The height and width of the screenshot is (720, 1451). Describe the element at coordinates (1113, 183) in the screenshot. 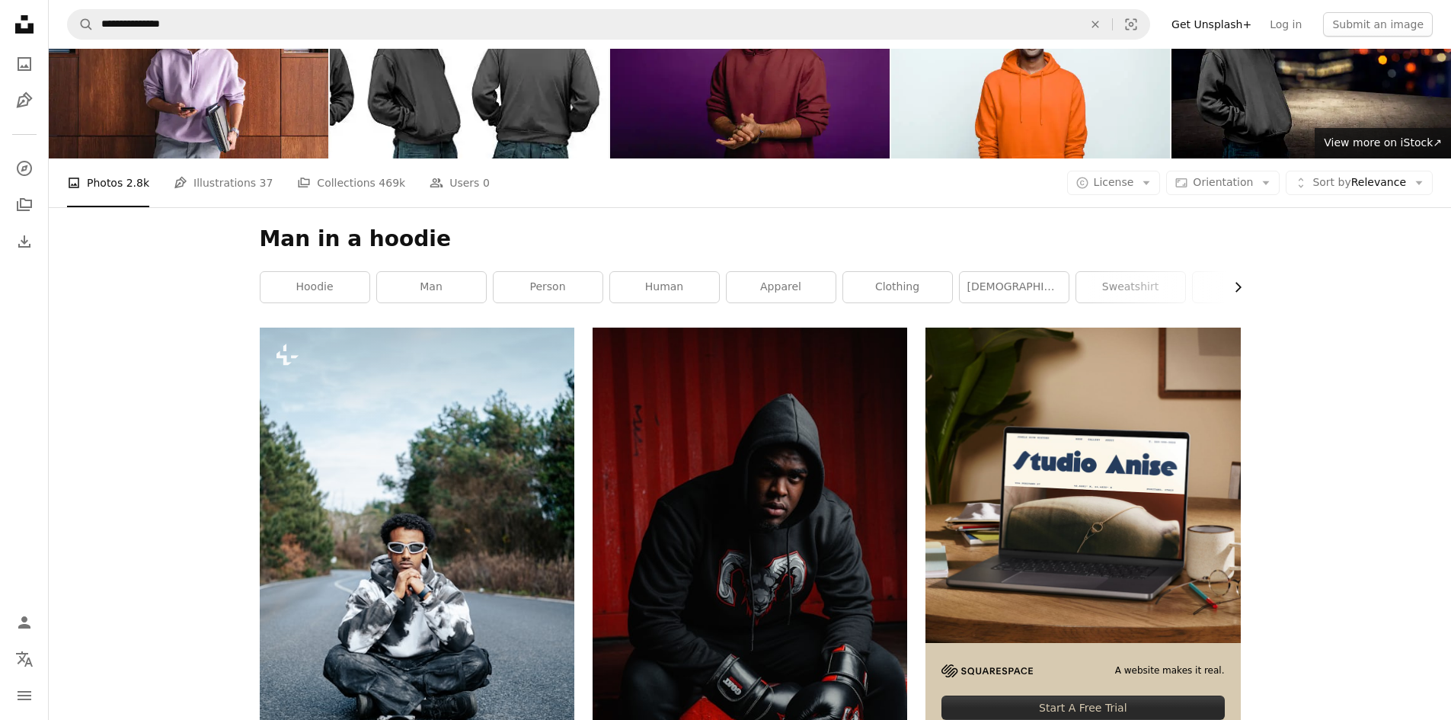

I see `button: License` at that location.